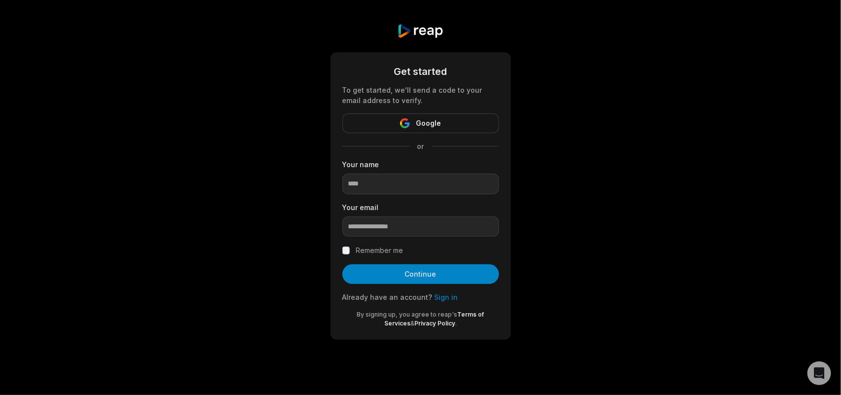 The height and width of the screenshot is (395, 841). Describe the element at coordinates (421, 274) in the screenshot. I see `button: Continue` at that location.